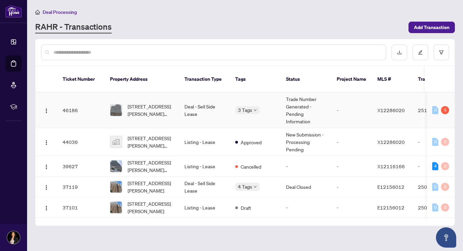 The width and height of the screenshot is (463, 251). What do you see at coordinates (81, 166) in the screenshot?
I see `td: 39627` at bounding box center [81, 166].